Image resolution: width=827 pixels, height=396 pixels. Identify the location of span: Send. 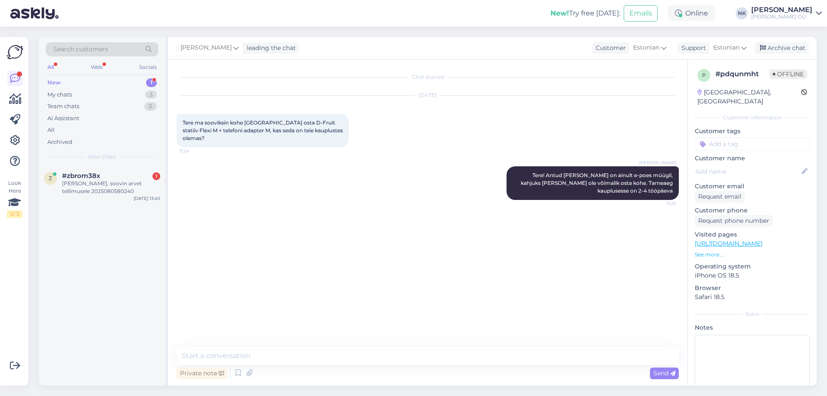
(664, 373).